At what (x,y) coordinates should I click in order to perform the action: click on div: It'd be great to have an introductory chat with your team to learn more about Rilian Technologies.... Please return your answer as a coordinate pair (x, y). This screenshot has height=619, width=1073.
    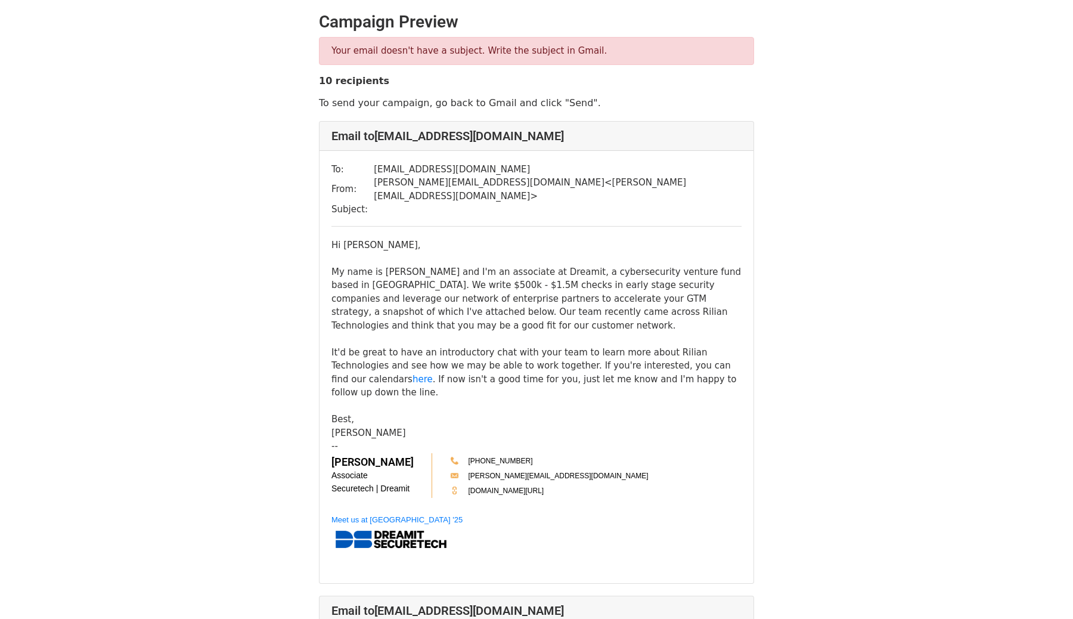
    Looking at the image, I should click on (537, 373).